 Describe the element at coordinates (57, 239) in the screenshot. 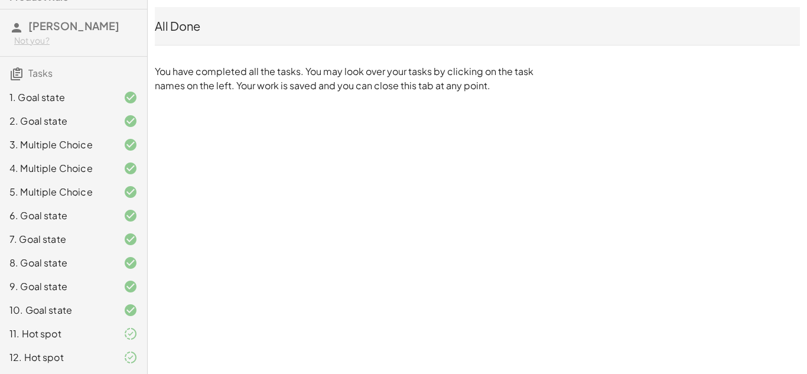

I see `div: 7. Goal state` at that location.